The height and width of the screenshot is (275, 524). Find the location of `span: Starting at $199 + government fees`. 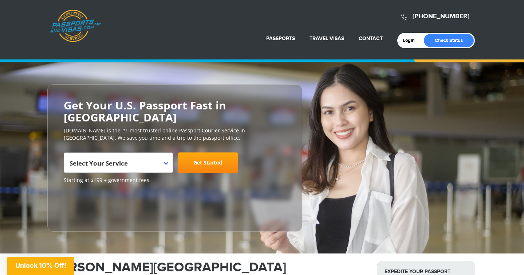

span: Starting at $199 + government fees is located at coordinates (175, 180).